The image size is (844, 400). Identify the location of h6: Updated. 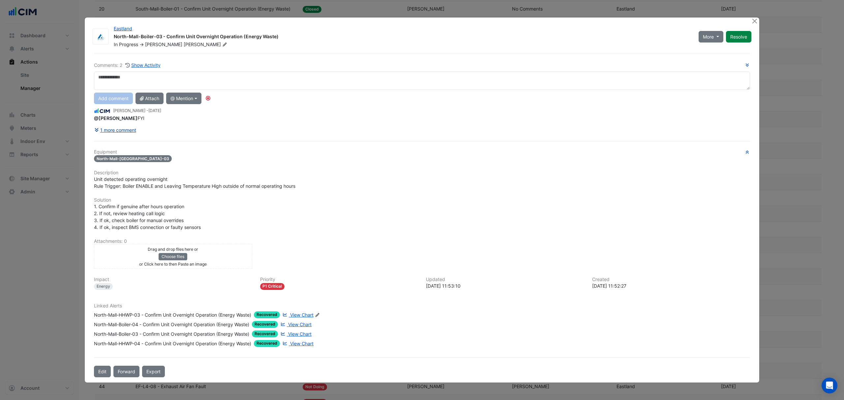
(505, 280).